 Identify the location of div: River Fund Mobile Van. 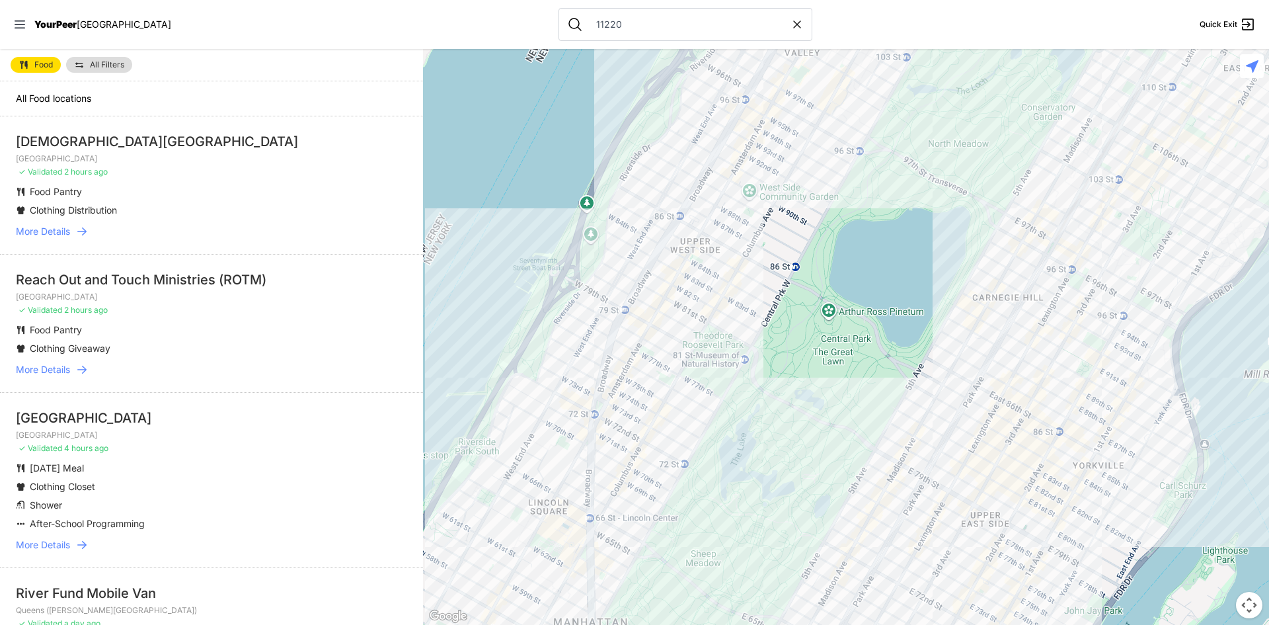
(211, 593).